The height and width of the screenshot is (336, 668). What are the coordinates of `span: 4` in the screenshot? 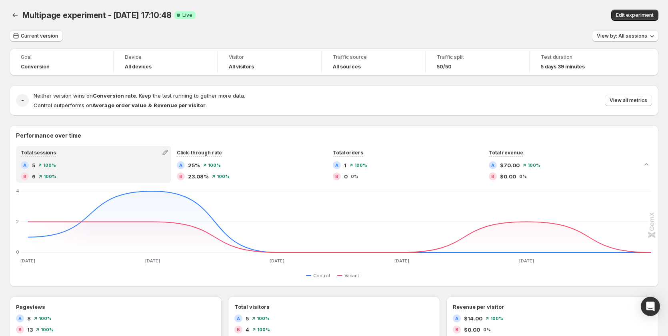 It's located at (247, 330).